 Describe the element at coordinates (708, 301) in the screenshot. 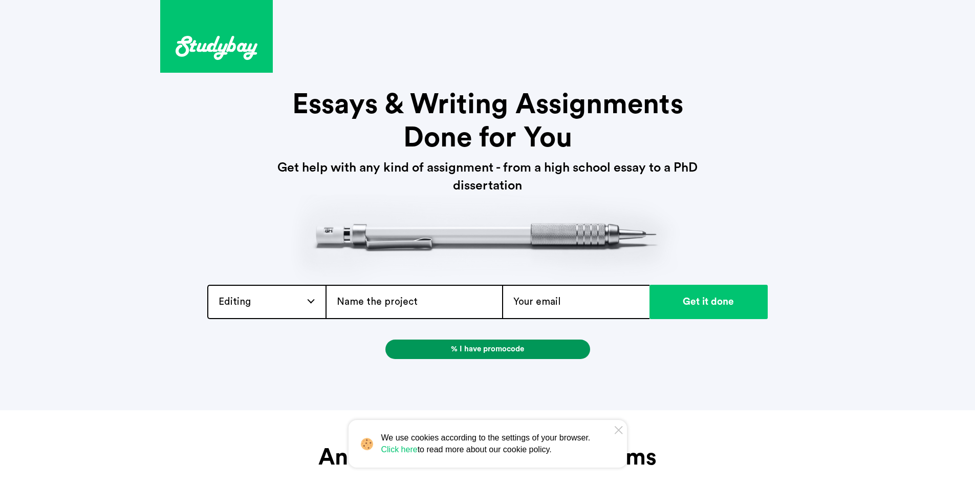

I see `input: Get it done` at that location.